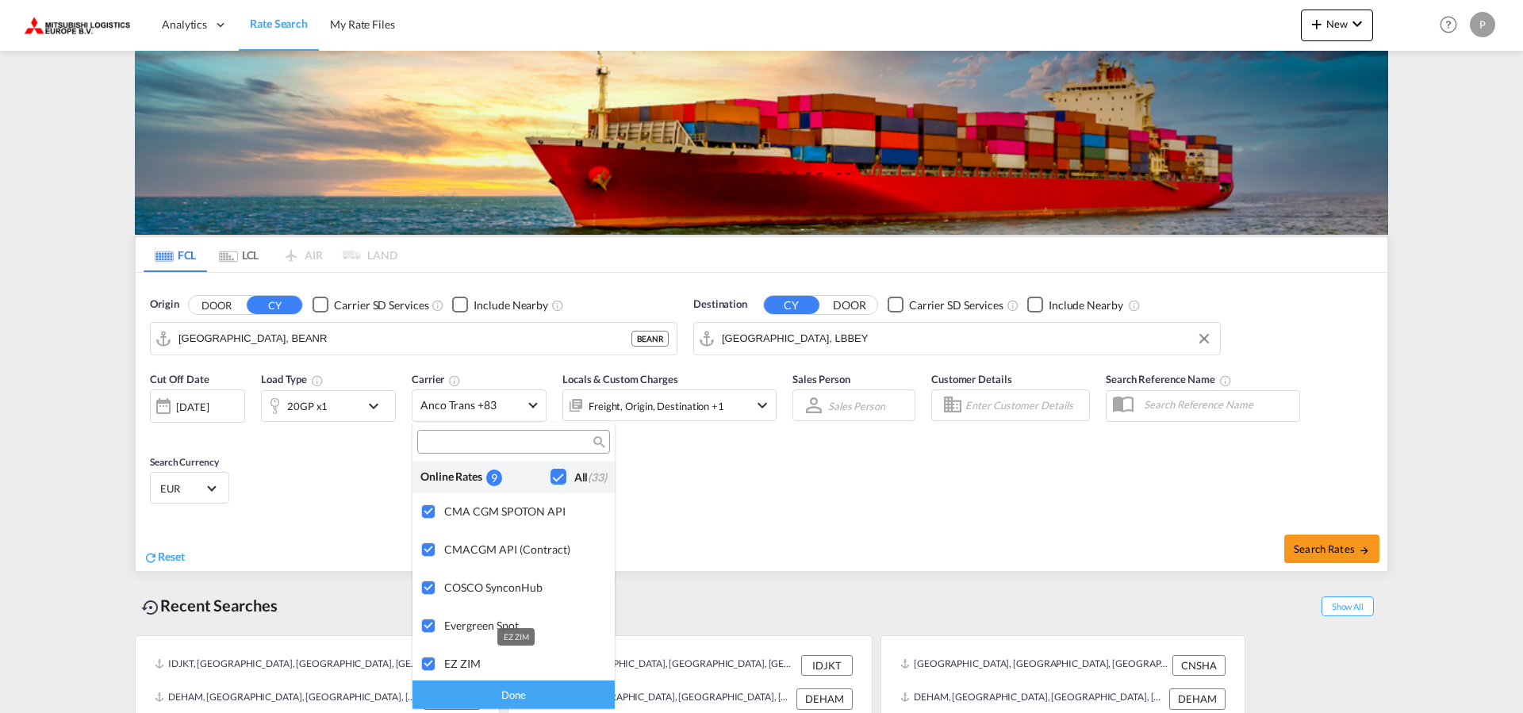 This screenshot has height=713, width=1523. Describe the element at coordinates (597, 442) in the screenshot. I see `md-icon: icon-magnify` at that location.